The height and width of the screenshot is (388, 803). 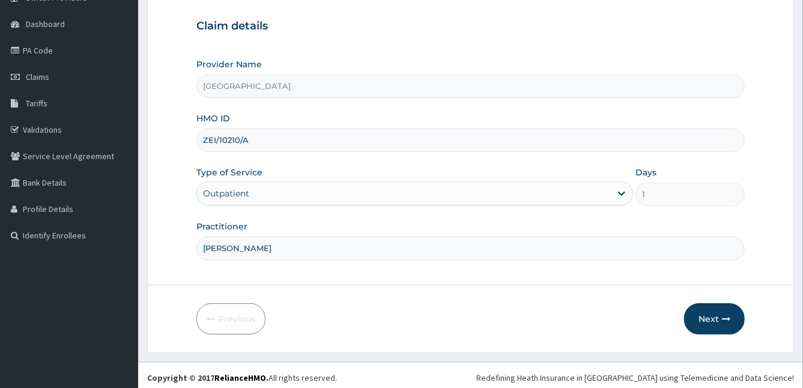 What do you see at coordinates (45, 24) in the screenshot?
I see `span: Dashboard` at bounding box center [45, 24].